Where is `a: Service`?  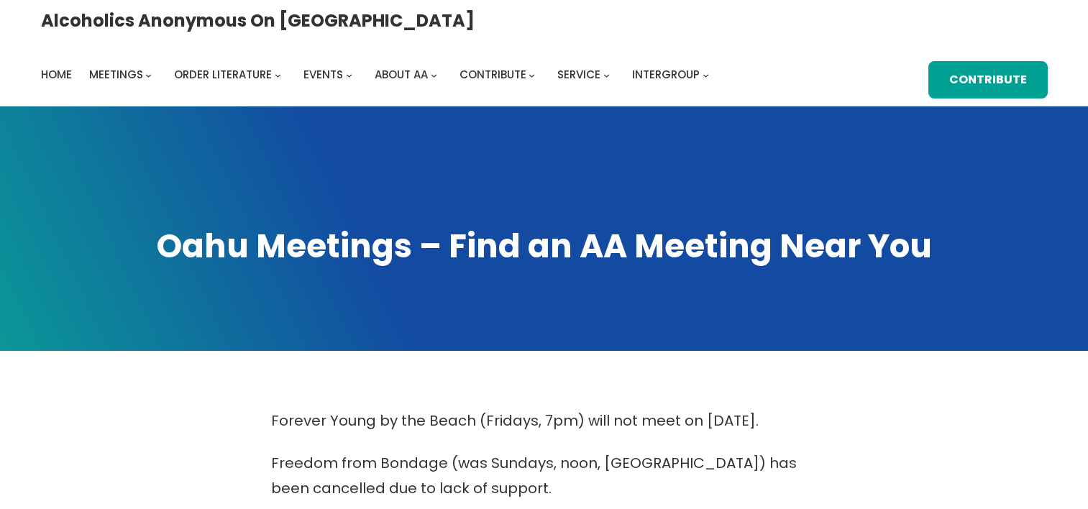
a: Service is located at coordinates (579, 75).